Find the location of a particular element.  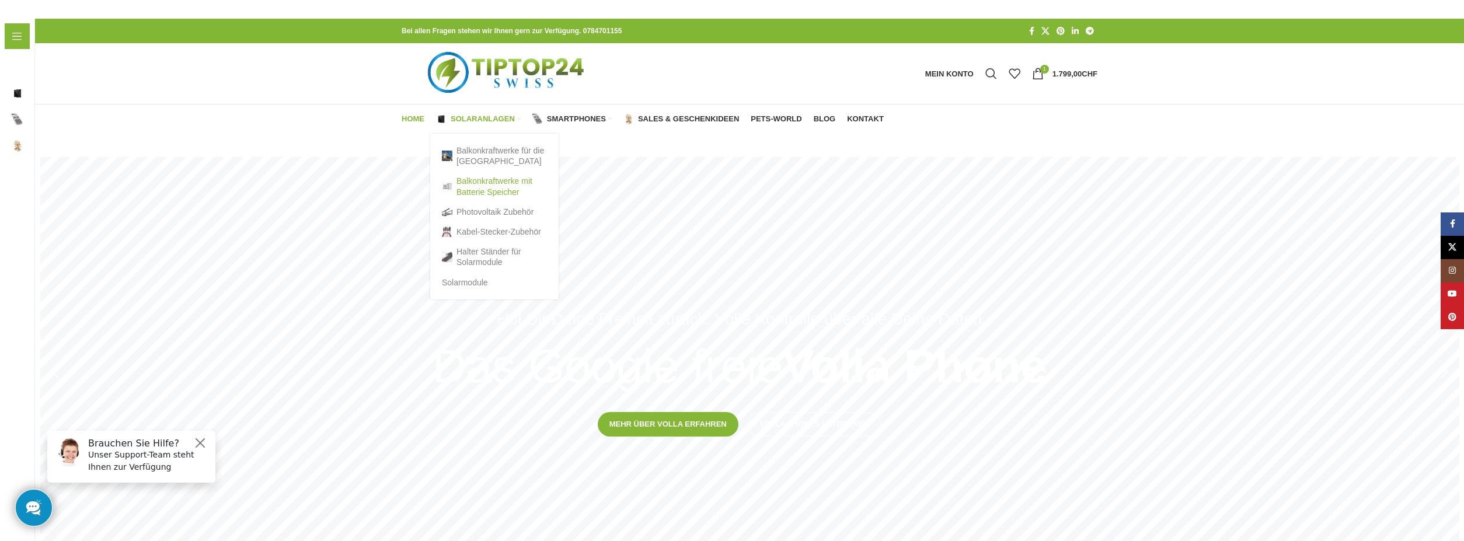

img: Balkonkraftwerke mit Batterie Speicher is located at coordinates (447, 187).